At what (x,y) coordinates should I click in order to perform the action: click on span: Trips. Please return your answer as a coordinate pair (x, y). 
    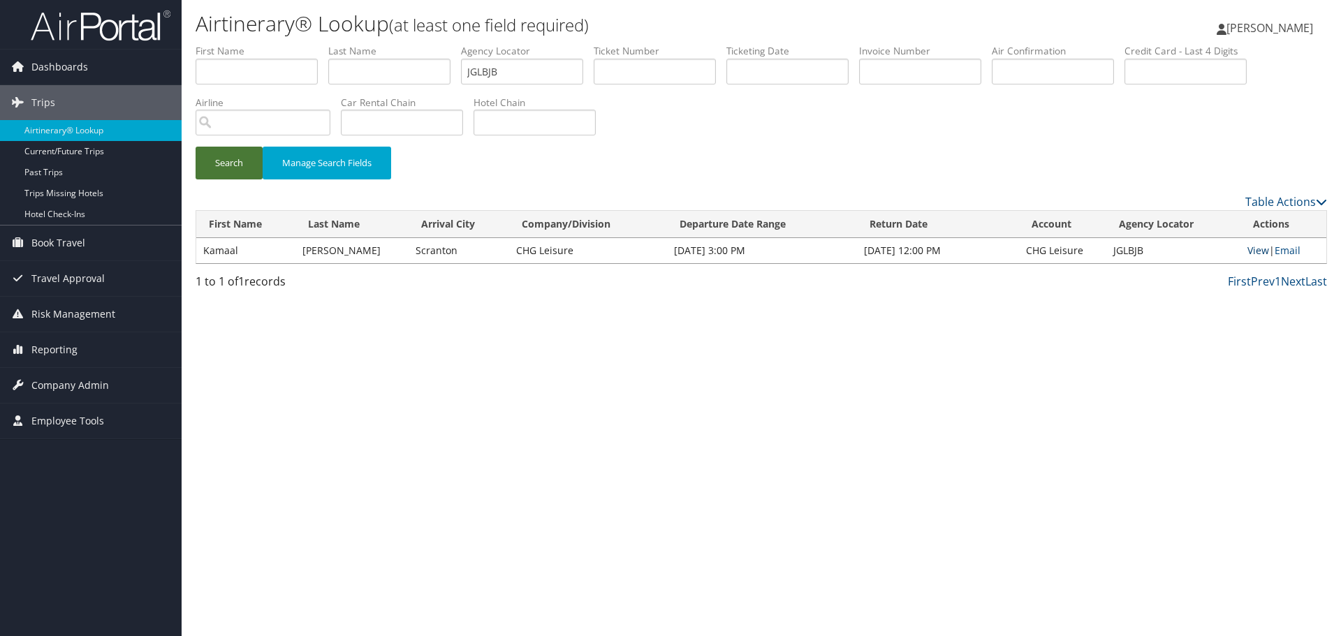
    Looking at the image, I should click on (43, 103).